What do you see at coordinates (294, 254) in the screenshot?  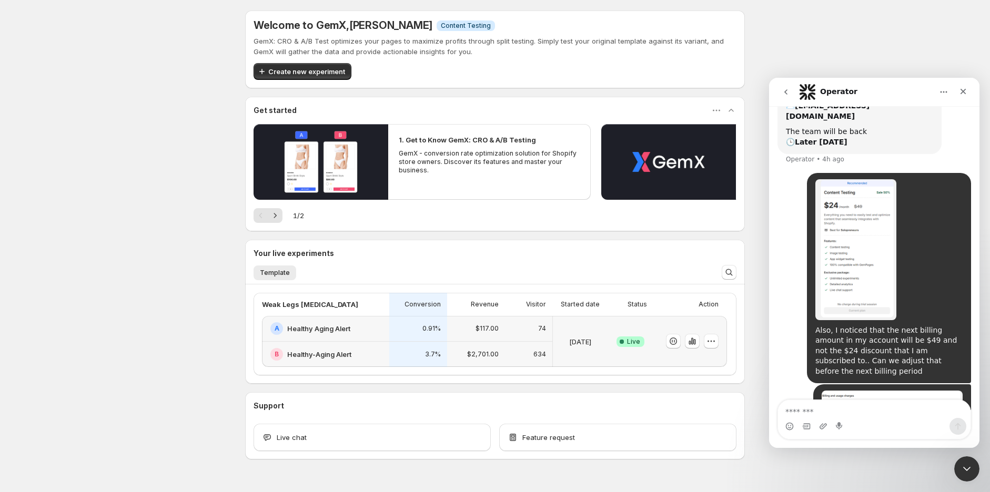 I see `h3: Your live experiments` at bounding box center [294, 254].